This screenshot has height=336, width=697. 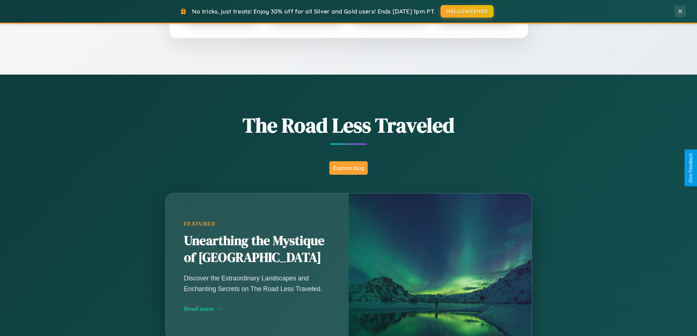 What do you see at coordinates (467, 11) in the screenshot?
I see `button: HALLOWEEN30` at bounding box center [467, 11].